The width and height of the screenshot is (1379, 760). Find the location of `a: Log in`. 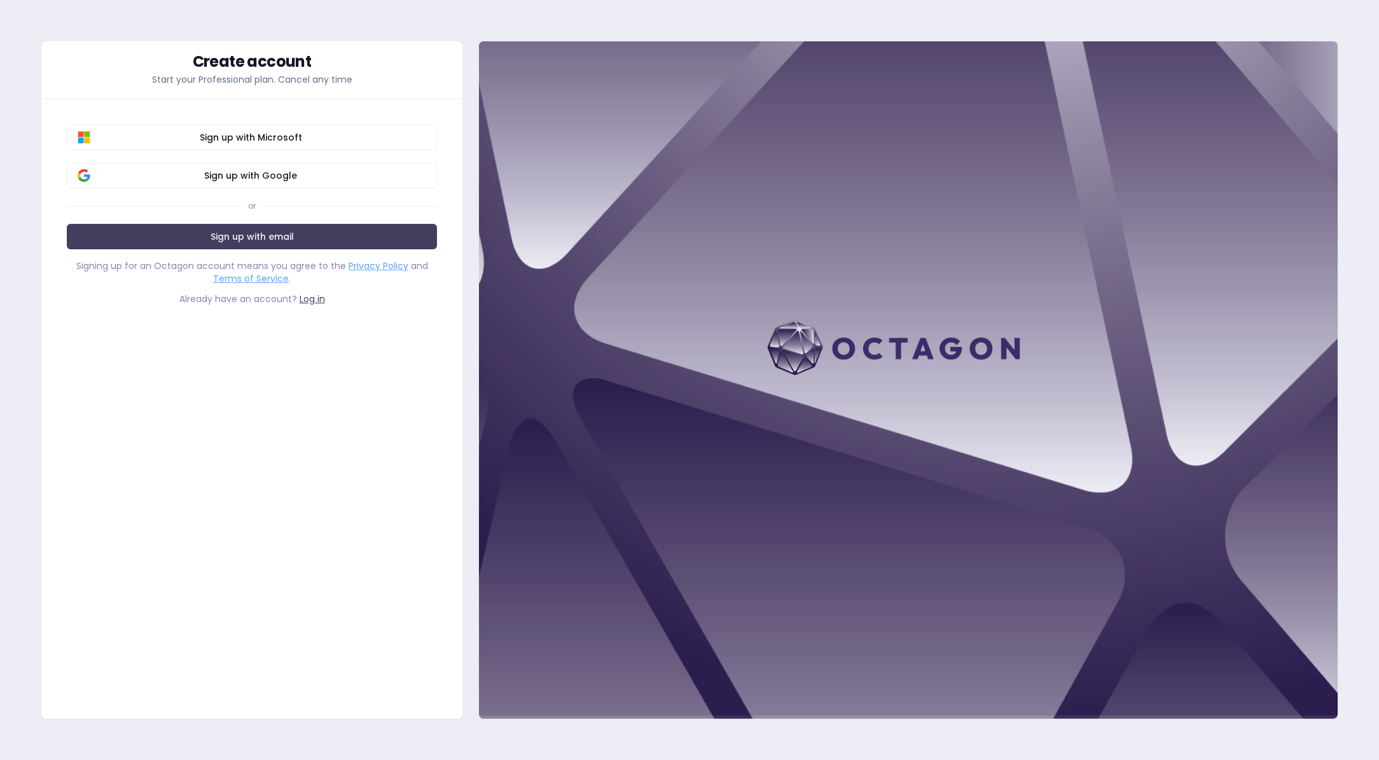

a: Log in is located at coordinates (312, 299).